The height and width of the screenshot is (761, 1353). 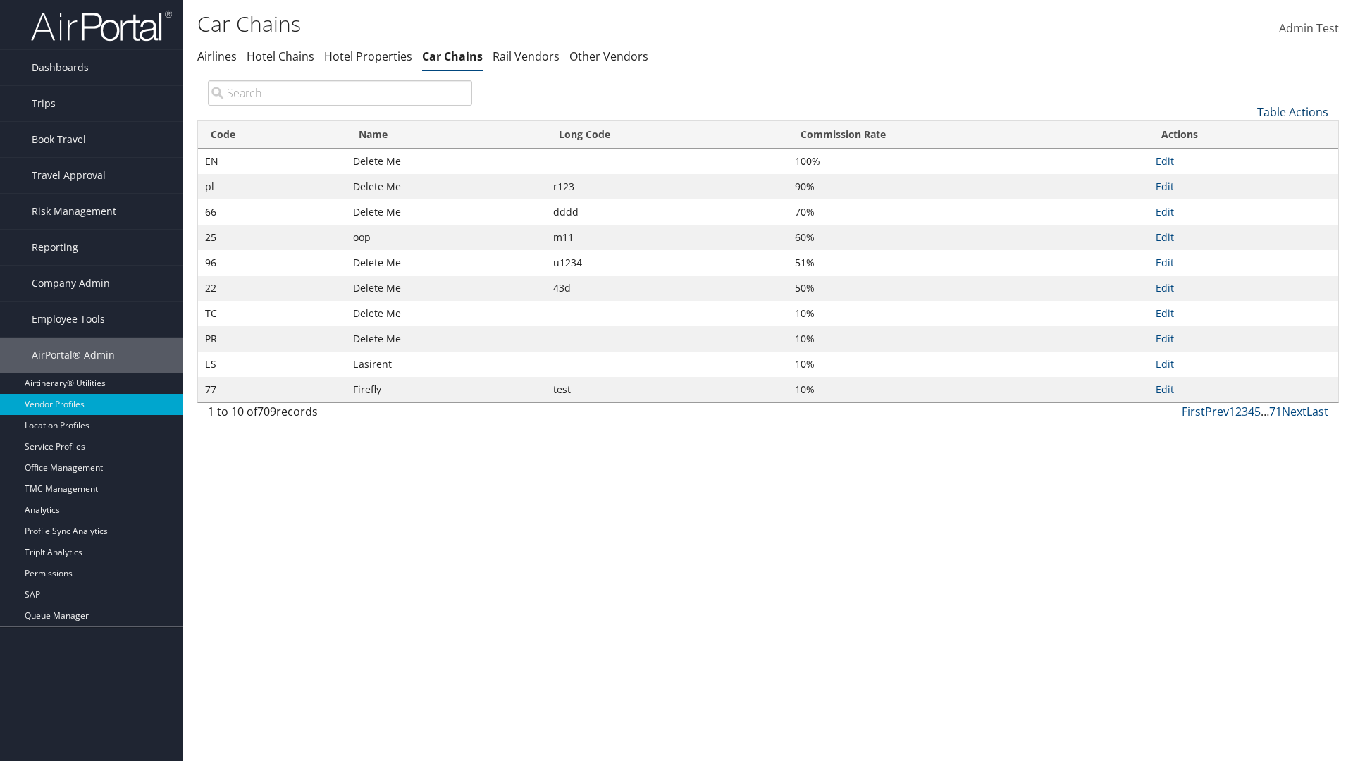 I want to click on a: Other Vendors, so click(x=609, y=56).